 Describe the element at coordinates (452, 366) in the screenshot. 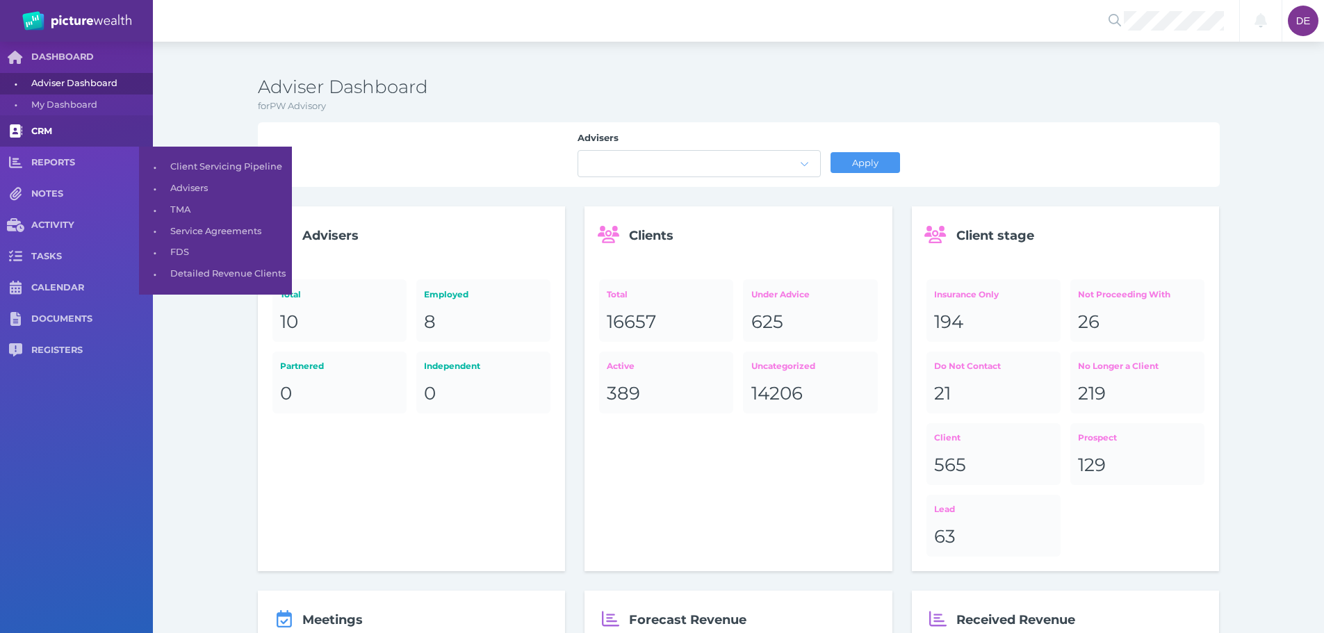

I see `span: Independent` at that location.